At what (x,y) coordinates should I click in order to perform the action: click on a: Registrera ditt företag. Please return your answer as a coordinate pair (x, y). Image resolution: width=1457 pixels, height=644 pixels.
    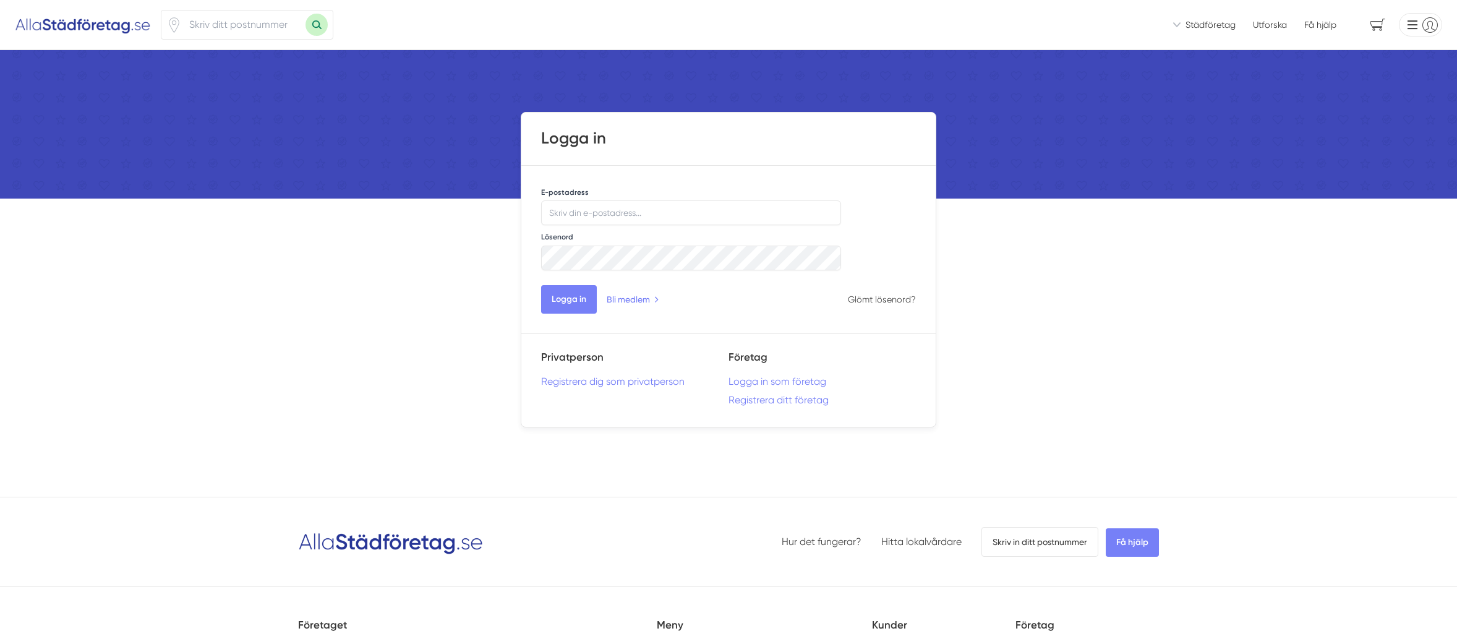
    Looking at the image, I should click on (822, 400).